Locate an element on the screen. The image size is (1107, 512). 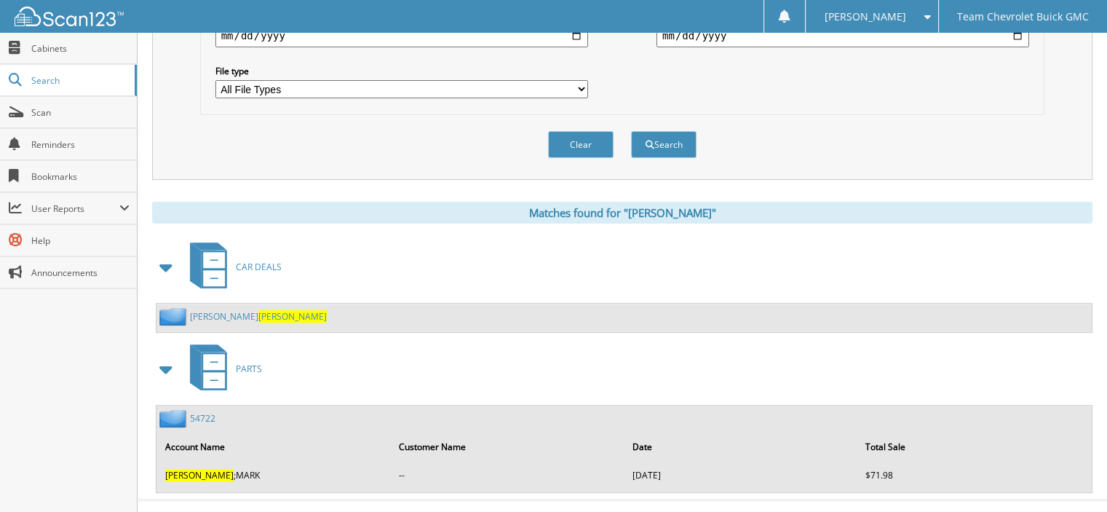
a: CAR DEALS is located at coordinates (231, 266).